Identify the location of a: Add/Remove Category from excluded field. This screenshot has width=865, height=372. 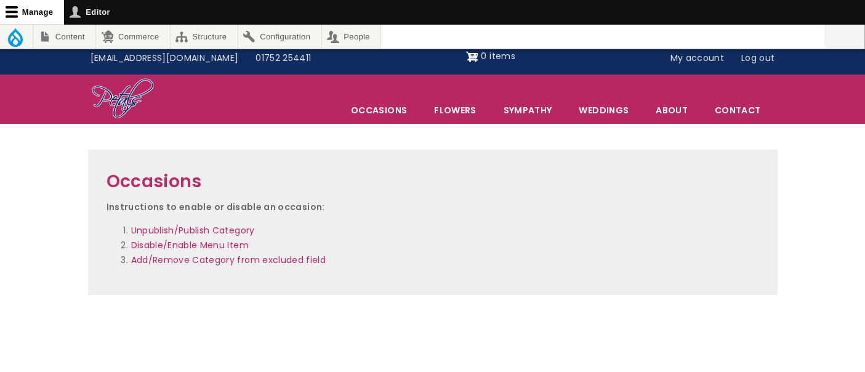
(228, 260).